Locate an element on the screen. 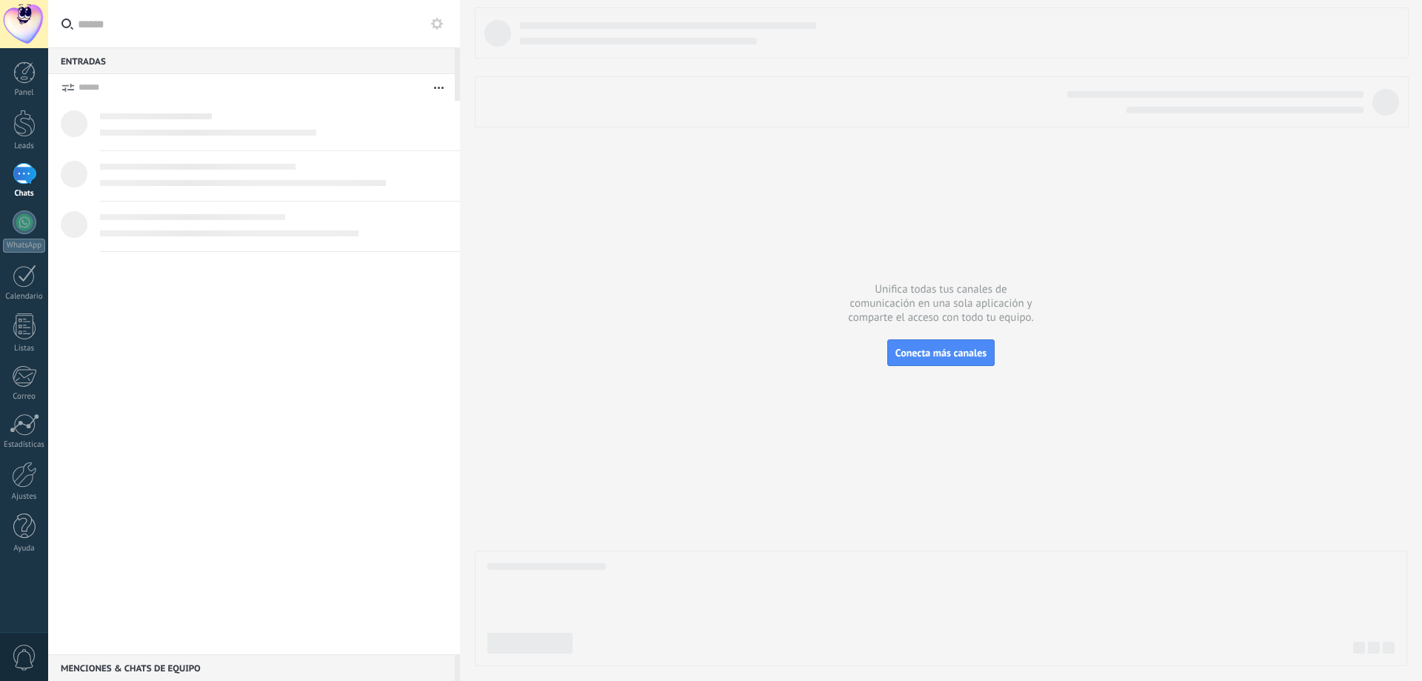 The image size is (1422, 681). div: Listas is located at coordinates (24, 348).